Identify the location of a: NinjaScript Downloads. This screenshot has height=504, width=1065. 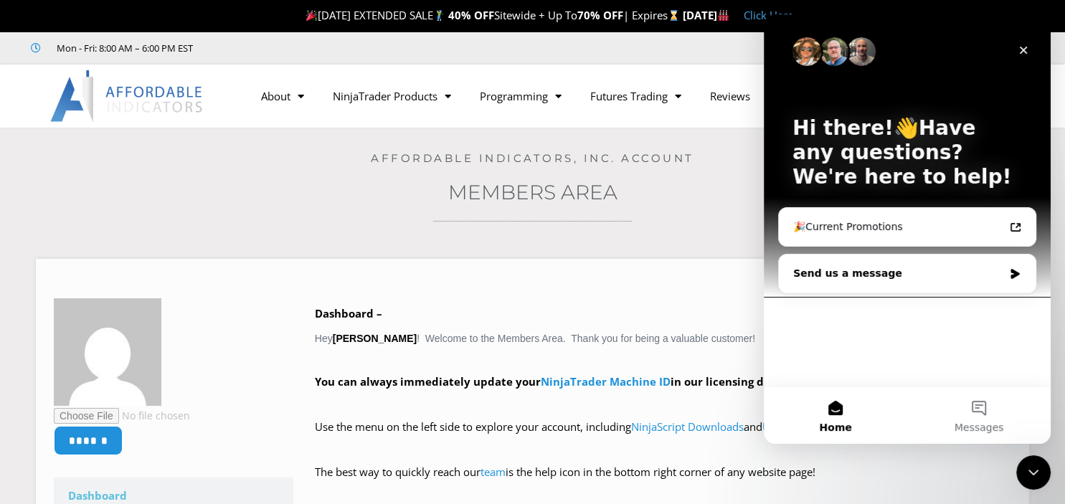
(687, 427).